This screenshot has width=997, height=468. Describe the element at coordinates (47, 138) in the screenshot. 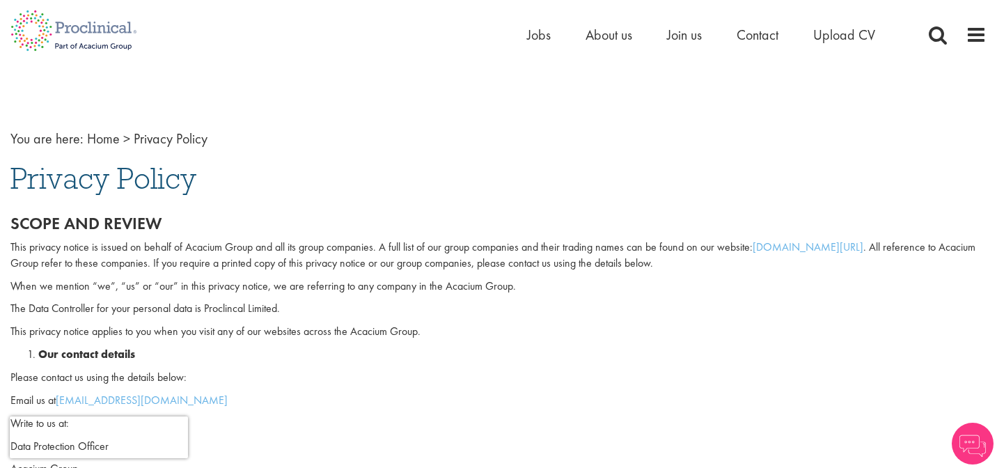

I see `span: You are here:` at that location.